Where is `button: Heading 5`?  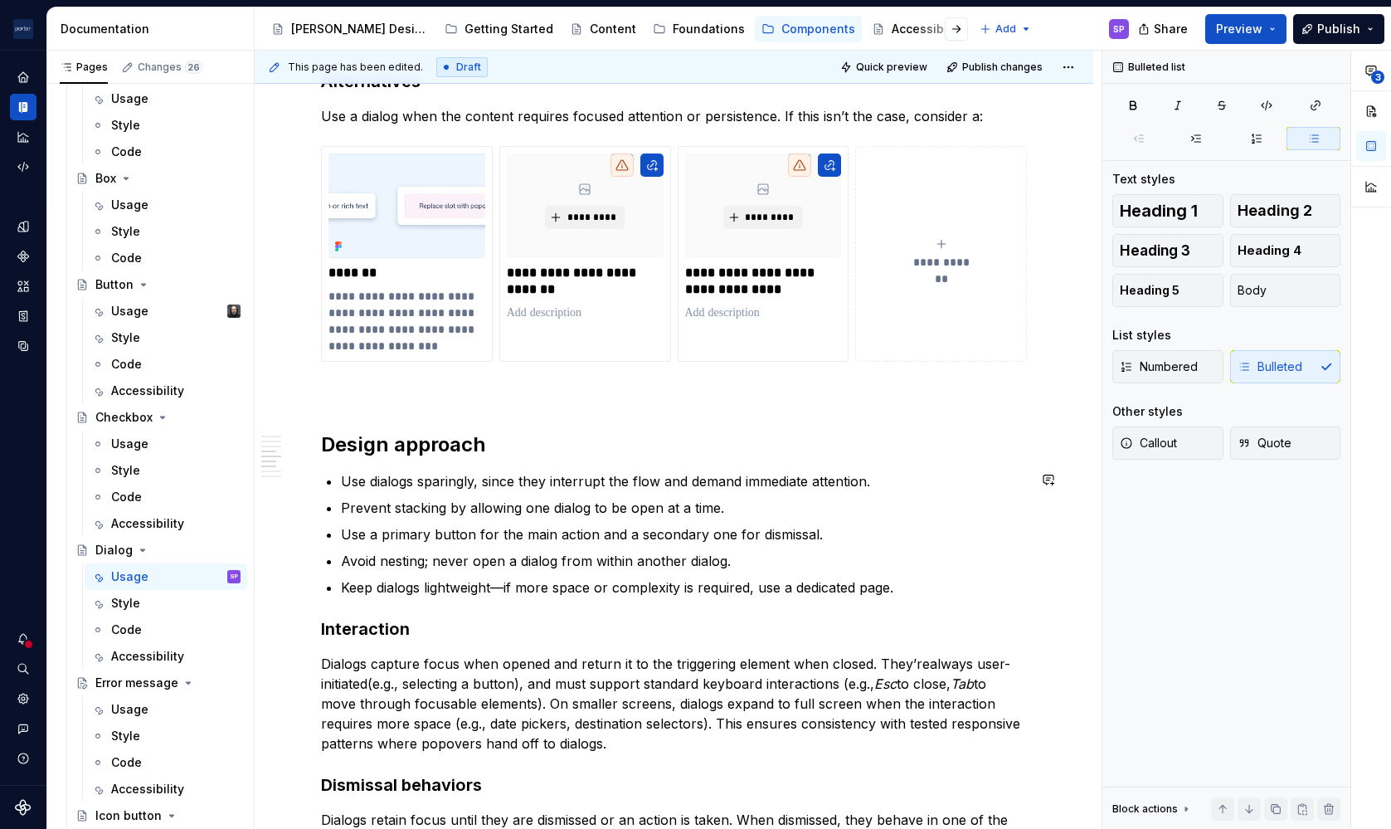 button: Heading 5 is located at coordinates (1168, 290).